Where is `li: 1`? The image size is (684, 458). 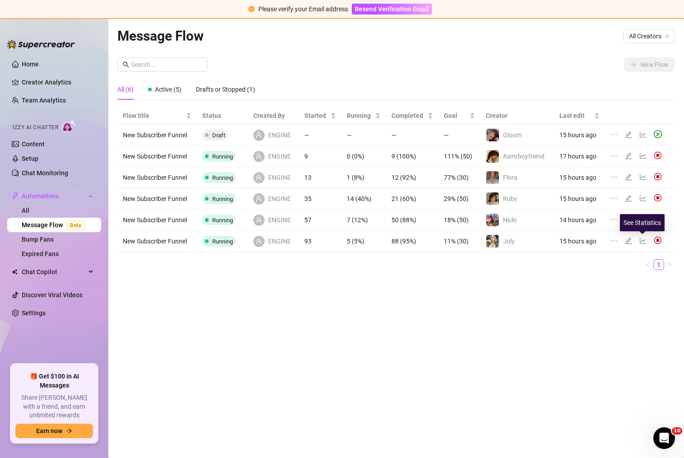
li: 1 is located at coordinates (659, 265).